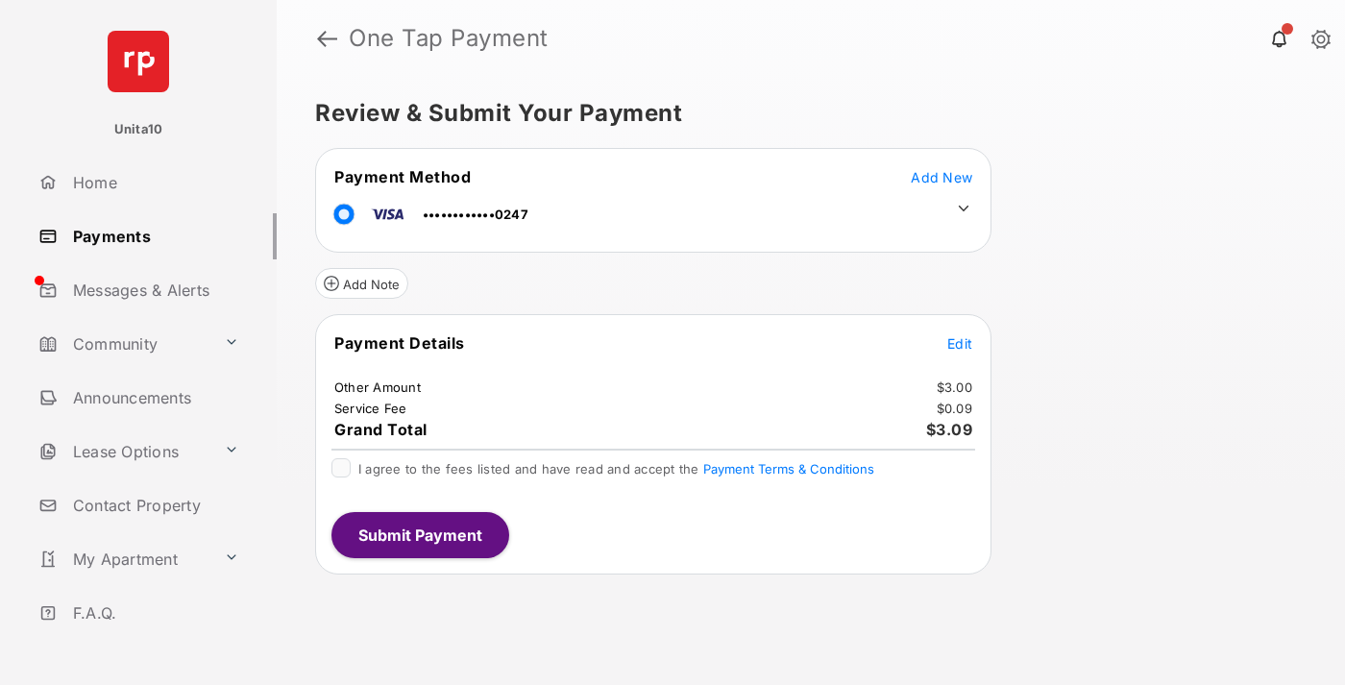  What do you see at coordinates (138, 62) in the screenshot?
I see `img: svg+xml;base64,PHN2ZyB4bWxucz0iaHR0cDovL3d3dy53My5vcmcvMjAwMC9zdmciIHdpZHRoPSI2NCIgaGVpZ2h0PSI2NC...` at bounding box center [138, 62].